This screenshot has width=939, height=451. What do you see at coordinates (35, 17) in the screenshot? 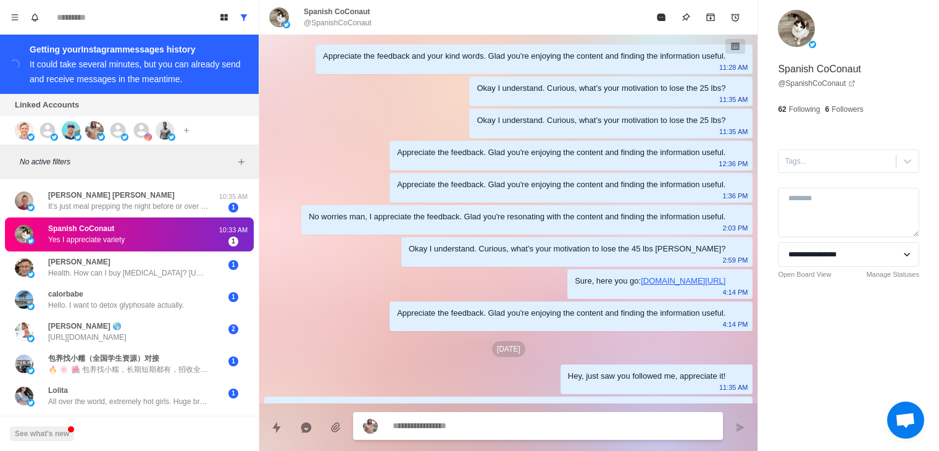
I see `button: Notifications` at bounding box center [35, 17].